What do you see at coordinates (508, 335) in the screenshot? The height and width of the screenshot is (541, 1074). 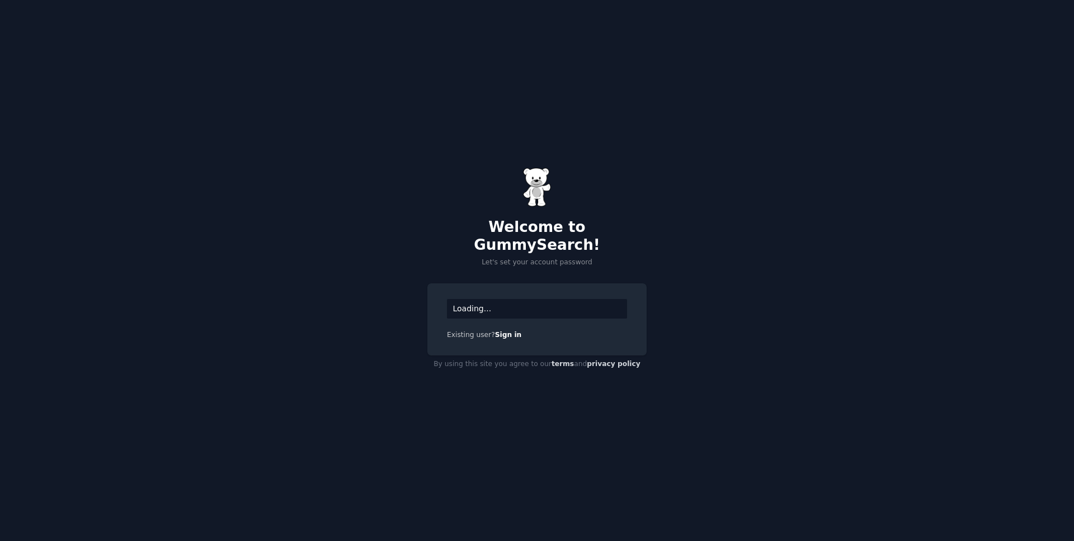 I see `a: Sign in` at bounding box center [508, 335].